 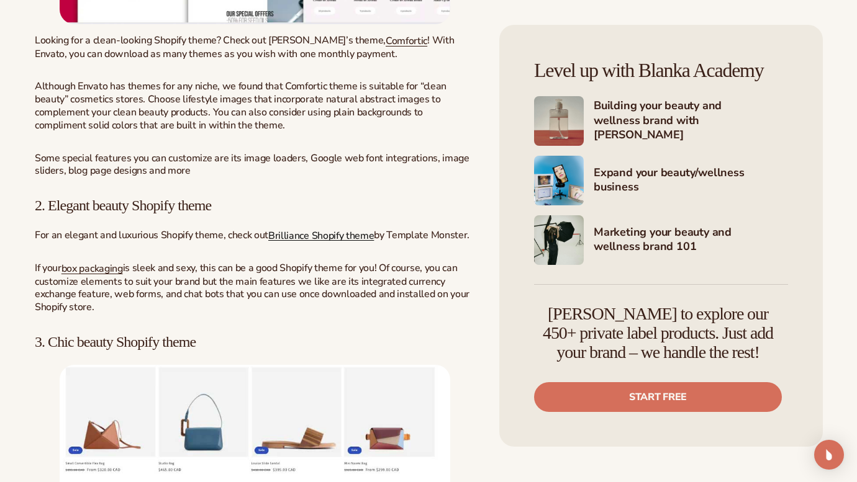 I want to click on p: For an elegant and luxurious Shopify theme, check out by Template Monster., so click(x=254, y=236).